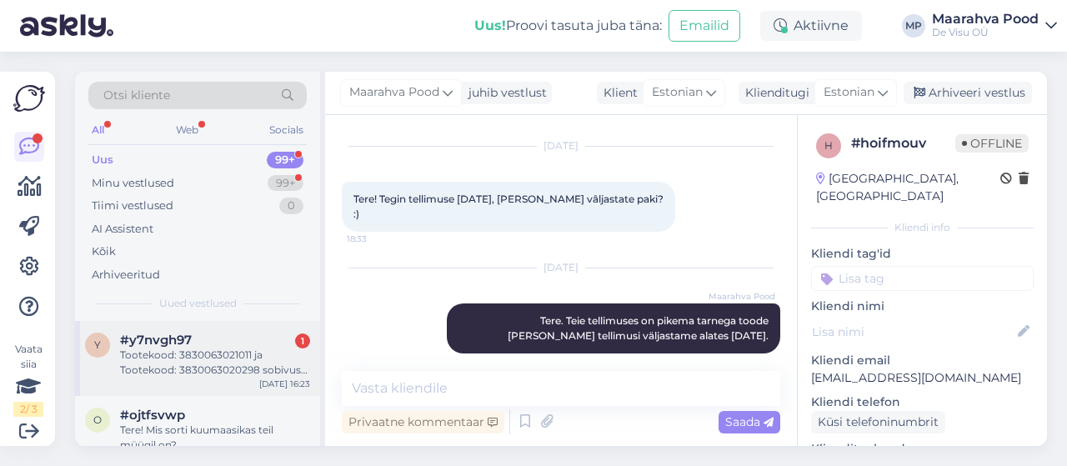 This screenshot has height=466, width=1067. Describe the element at coordinates (156, 340) in the screenshot. I see `span: #y7nvgh97` at that location.